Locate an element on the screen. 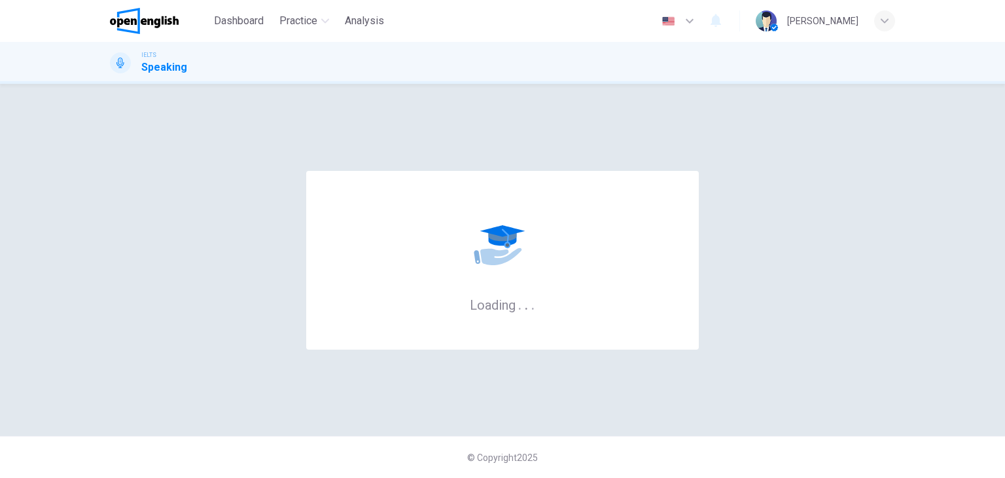 The width and height of the screenshot is (1005, 478). img: en is located at coordinates (668, 21).